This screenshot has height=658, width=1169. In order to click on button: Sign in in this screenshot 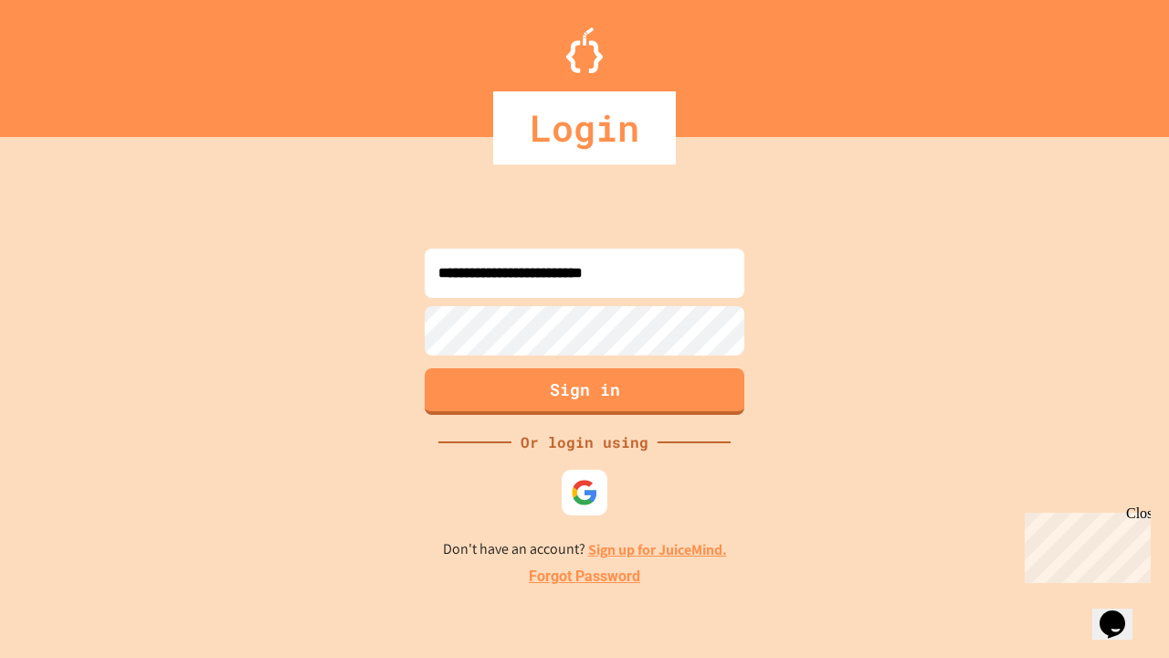, I will do `click(585, 391)`.